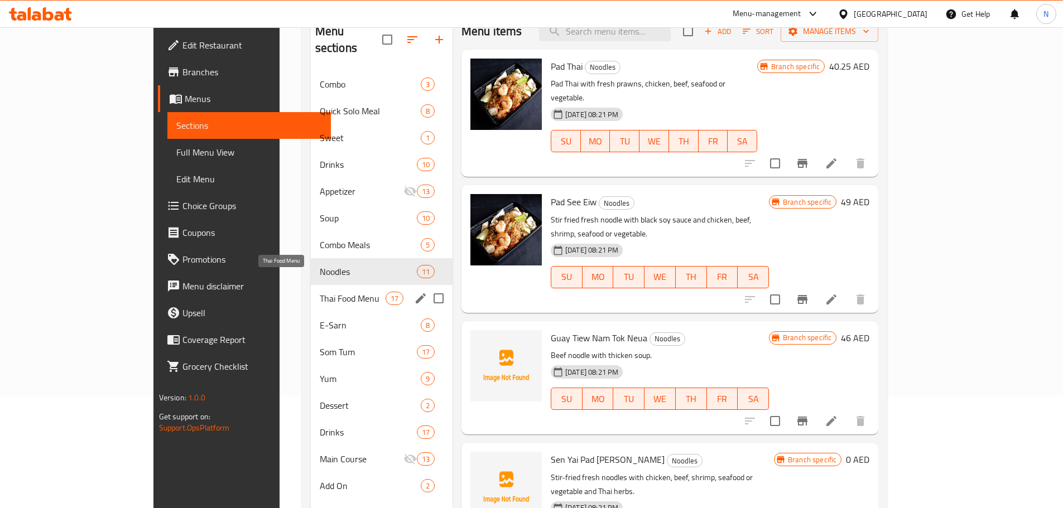 This screenshot has width=1063, height=508. Describe the element at coordinates (370, 245) in the screenshot. I see `div: Combo Meals` at that location.